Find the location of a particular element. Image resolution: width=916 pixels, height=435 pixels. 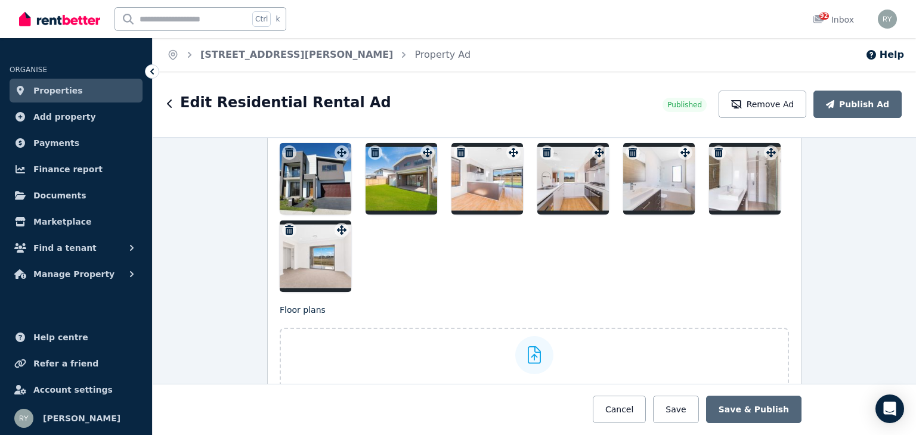

span: Ctrl is located at coordinates (261, 19).